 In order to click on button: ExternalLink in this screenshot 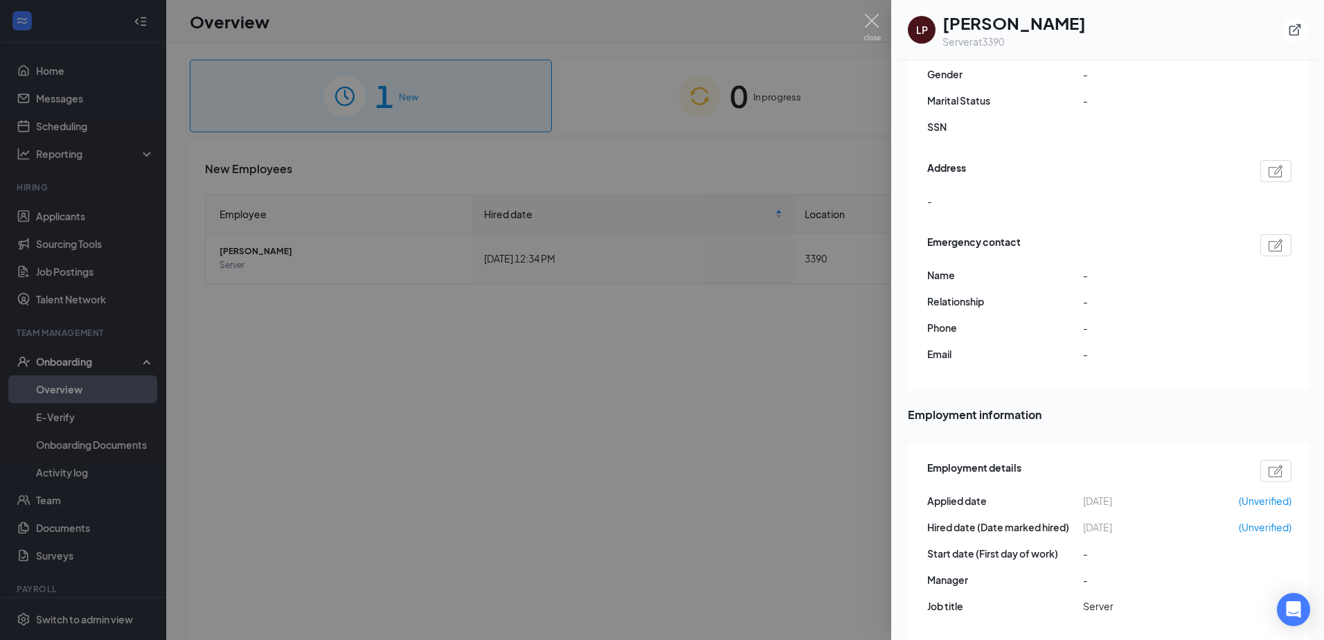, I will do `click(1294, 30)`.